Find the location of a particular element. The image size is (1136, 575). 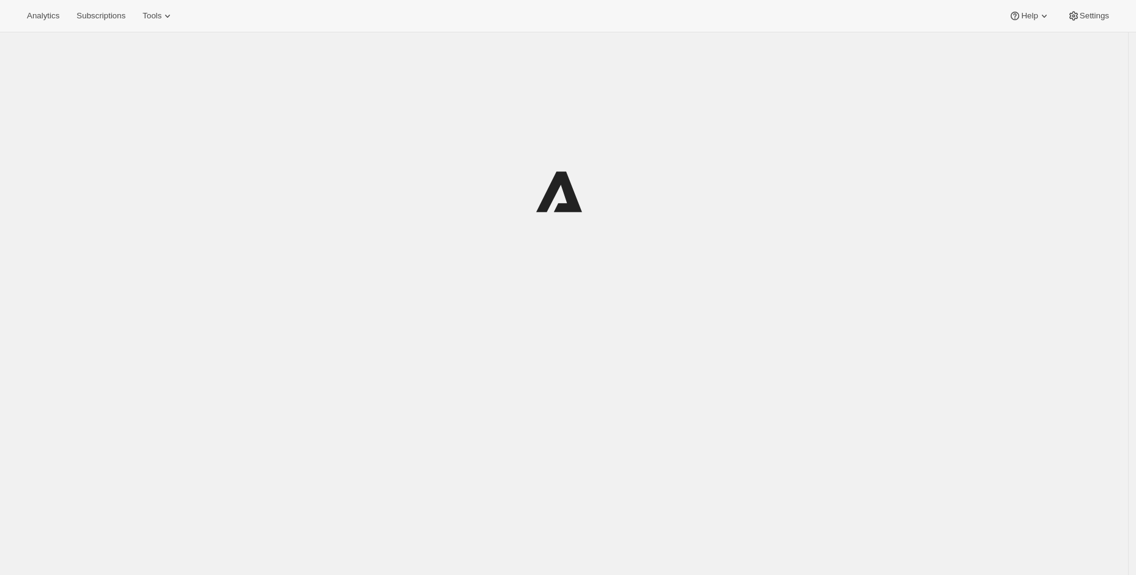

button: Subscriptions is located at coordinates (101, 16).